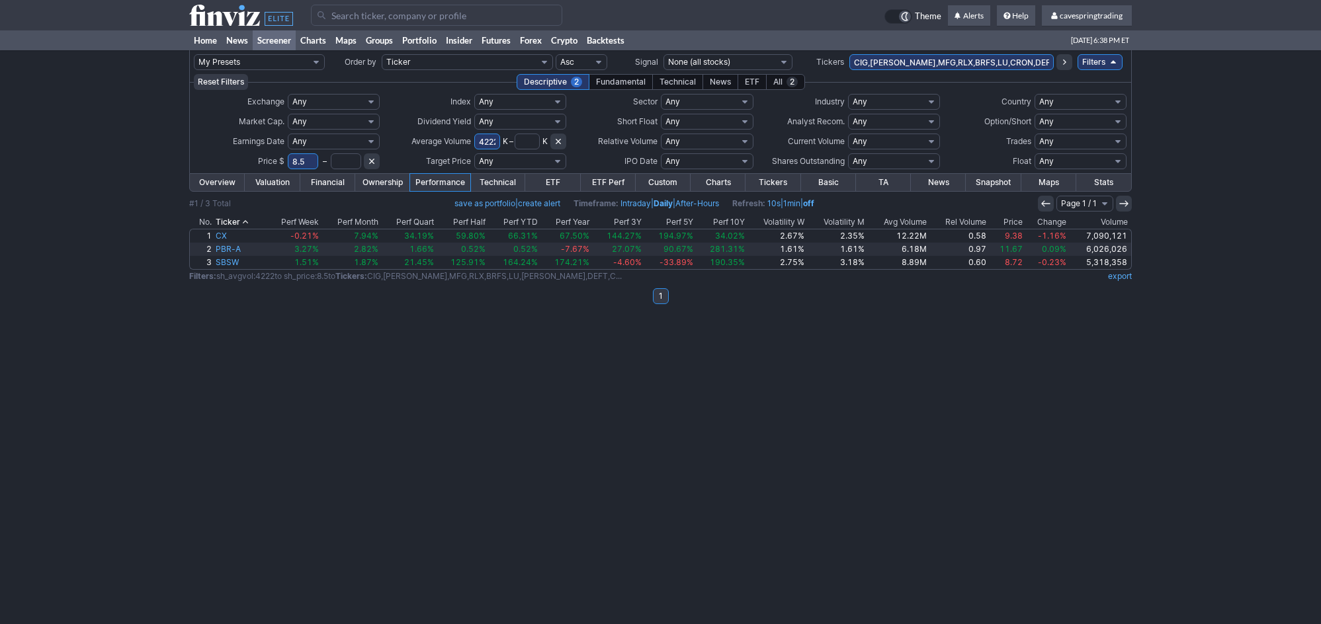 Image resolution: width=1321 pixels, height=624 pixels. What do you see at coordinates (459, 40) in the screenshot?
I see `a: Insider` at bounding box center [459, 40].